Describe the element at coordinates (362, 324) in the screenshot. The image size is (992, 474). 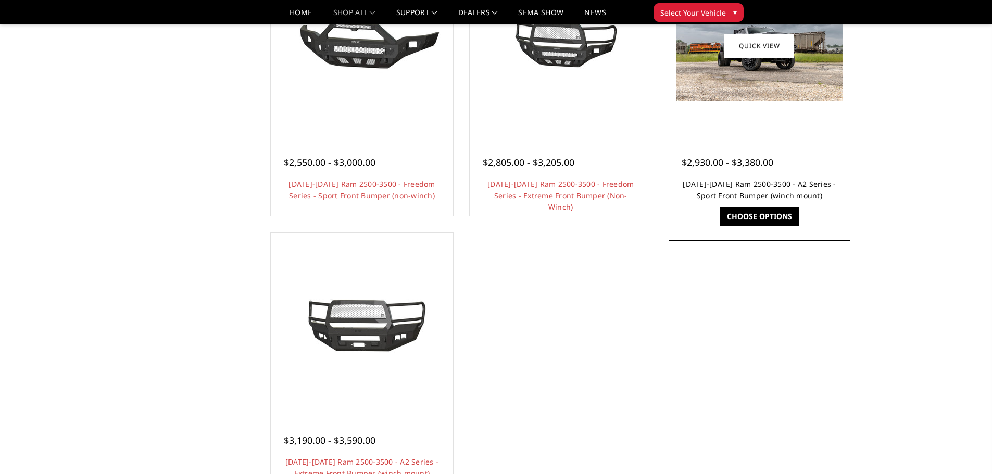
I see `a: 2019-2025 Ram 2500-3500 - A2 Series - Extreme Front Bumper (winch mount)` at that location.